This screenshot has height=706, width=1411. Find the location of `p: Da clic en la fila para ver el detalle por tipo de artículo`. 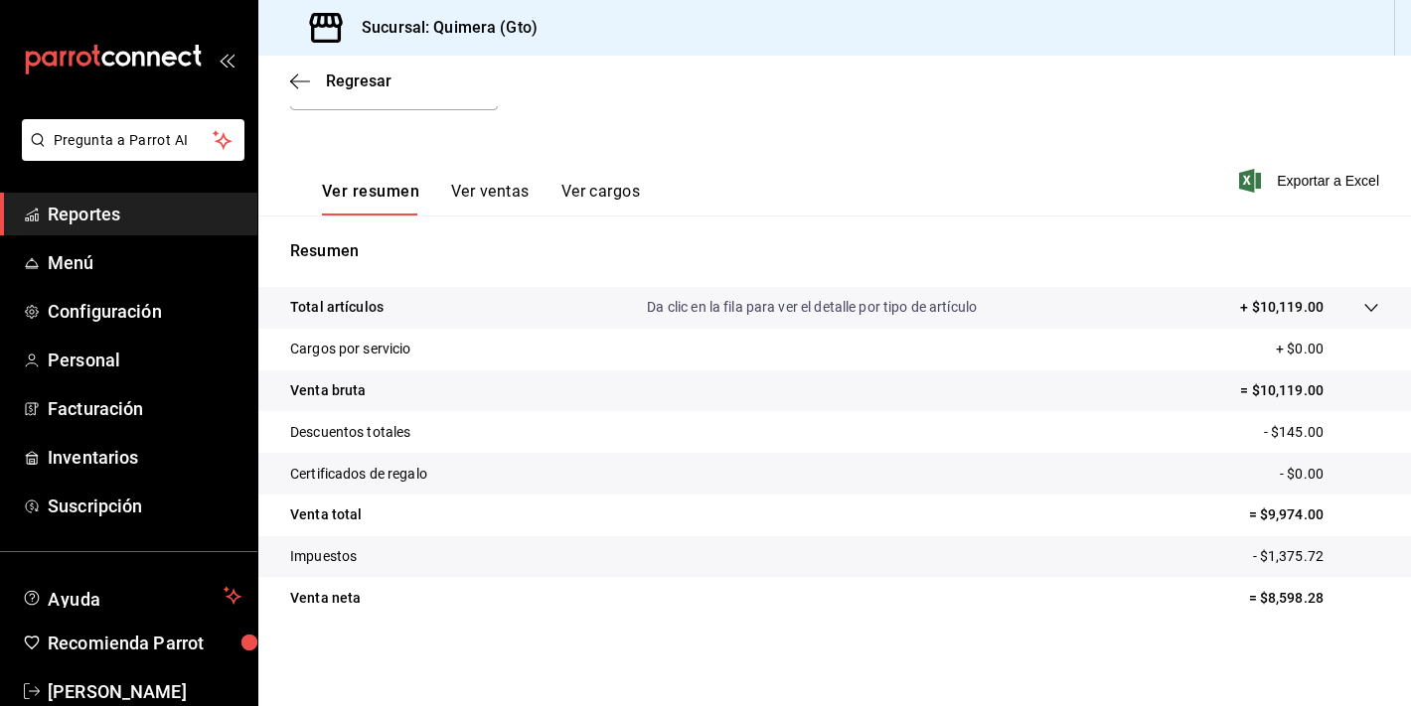

p: Da clic en la fila para ver el detalle por tipo de artículo is located at coordinates (812, 307).